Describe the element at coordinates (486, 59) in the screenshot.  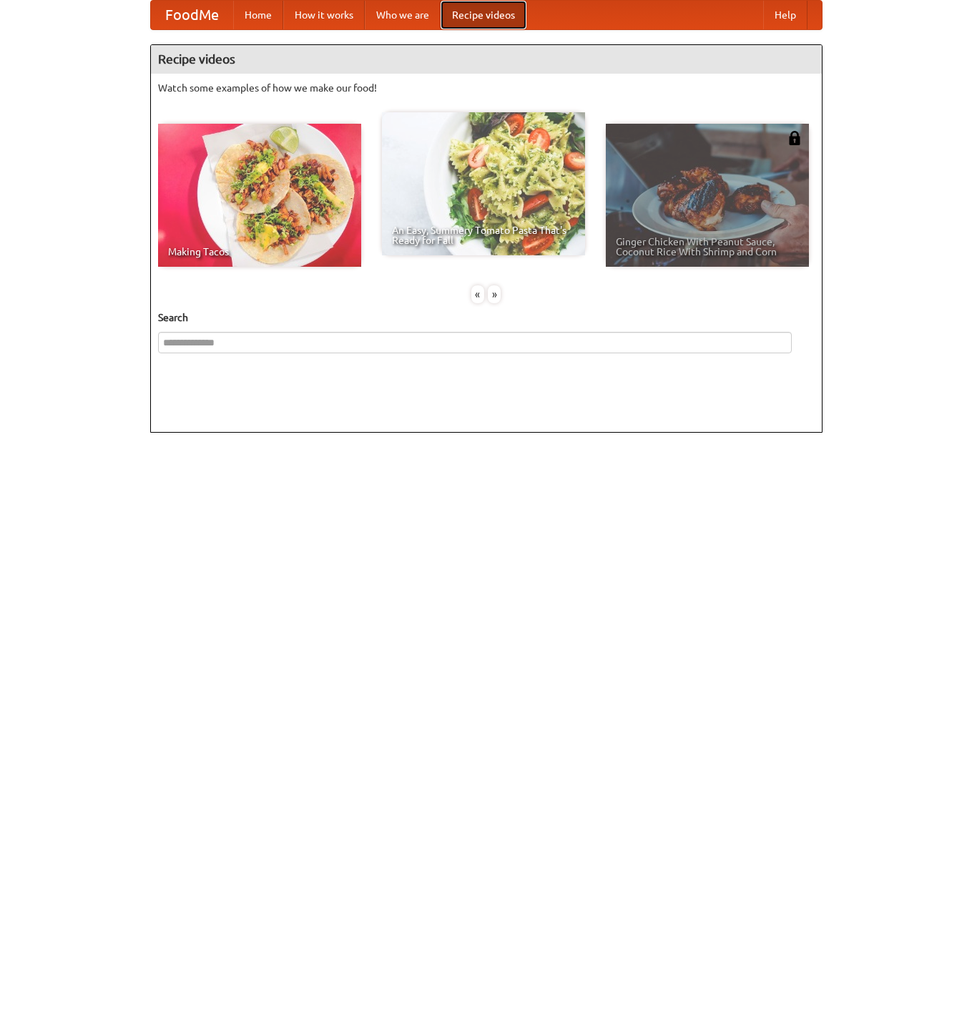
I see `h4: Recipe videos` at that location.